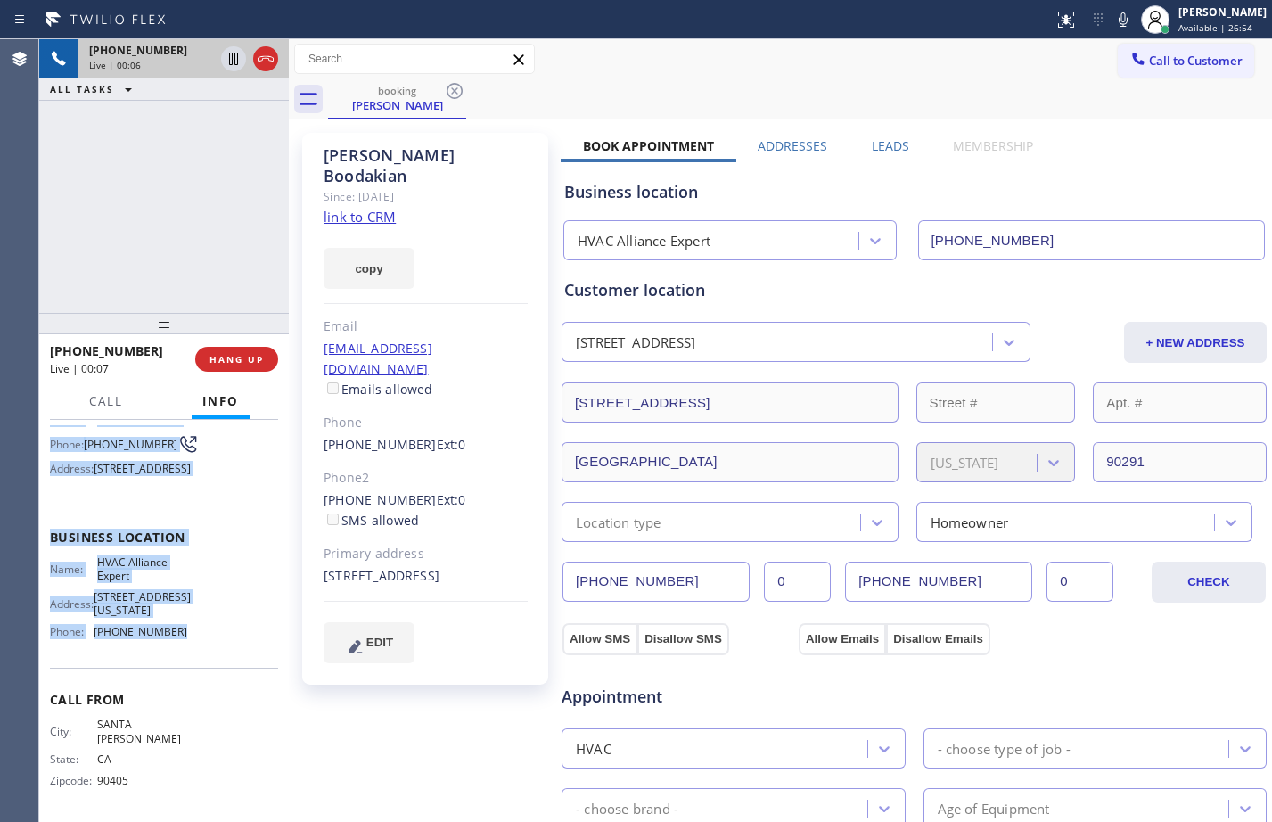 This screenshot has width=1272, height=822. Describe the element at coordinates (82, 89) in the screenshot. I see `span: ALL TASKS` at that location.